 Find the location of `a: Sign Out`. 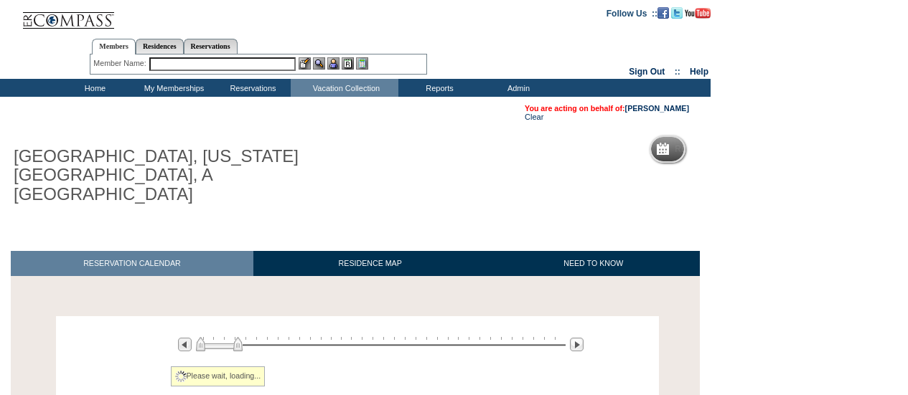

a: Sign Out is located at coordinates (646, 72).